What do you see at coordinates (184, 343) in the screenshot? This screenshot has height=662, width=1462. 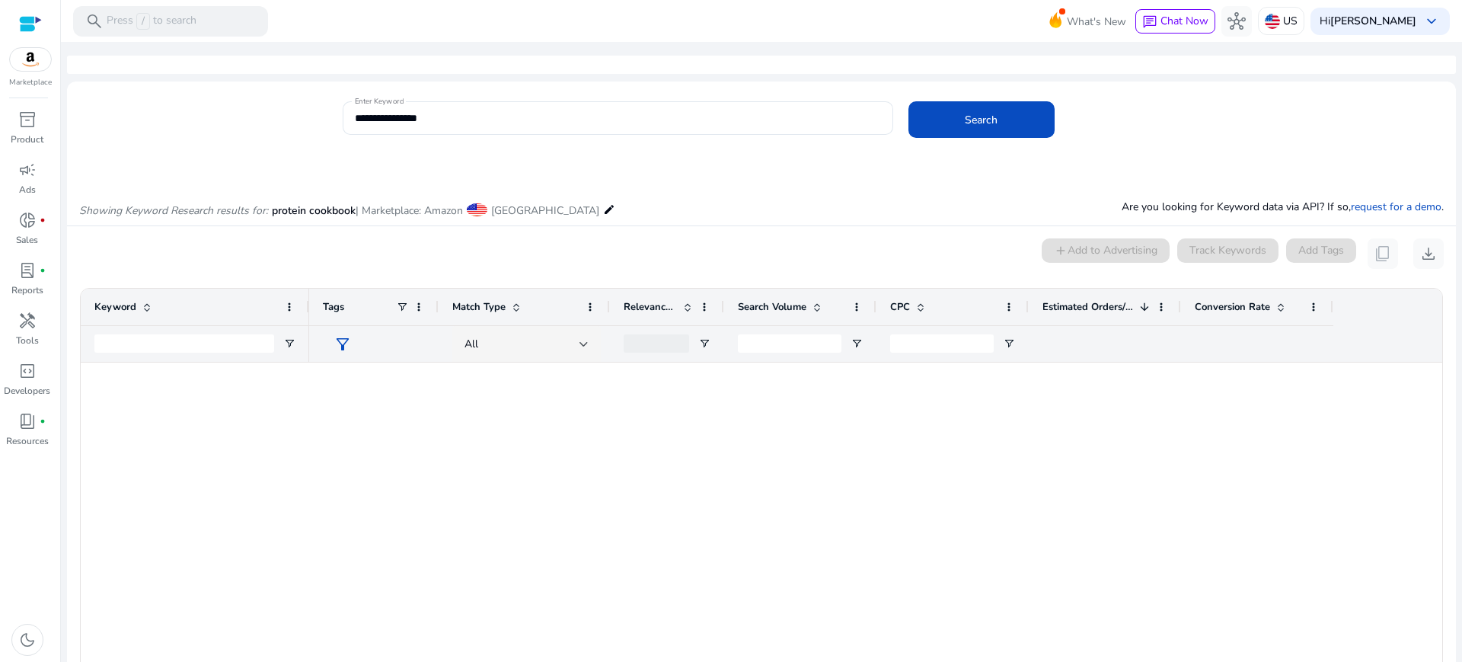 I see `input: Keyword Filter Input` at bounding box center [184, 343].